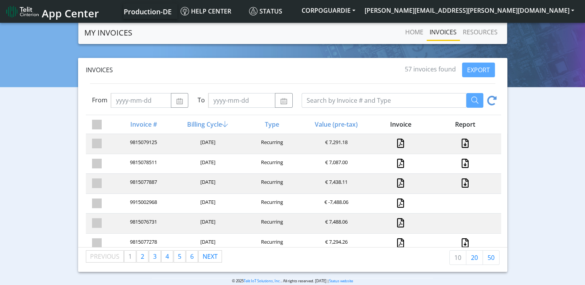 This screenshot has height=285, width=585. I want to click on span: 1, so click(130, 257).